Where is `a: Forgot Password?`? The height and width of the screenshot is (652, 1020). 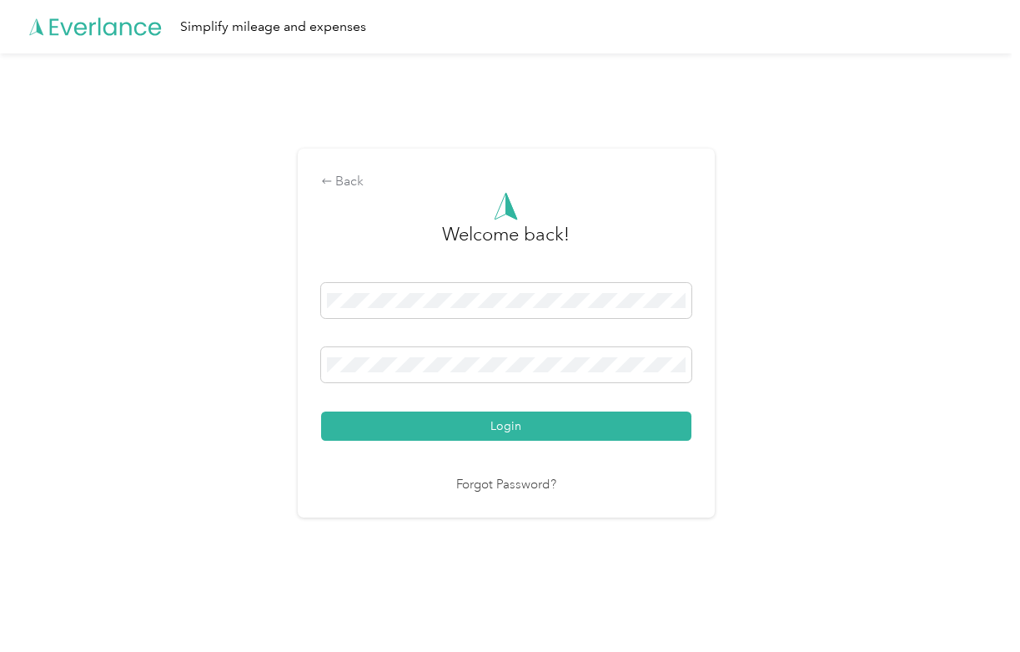
a: Forgot Password? is located at coordinates (506, 485).